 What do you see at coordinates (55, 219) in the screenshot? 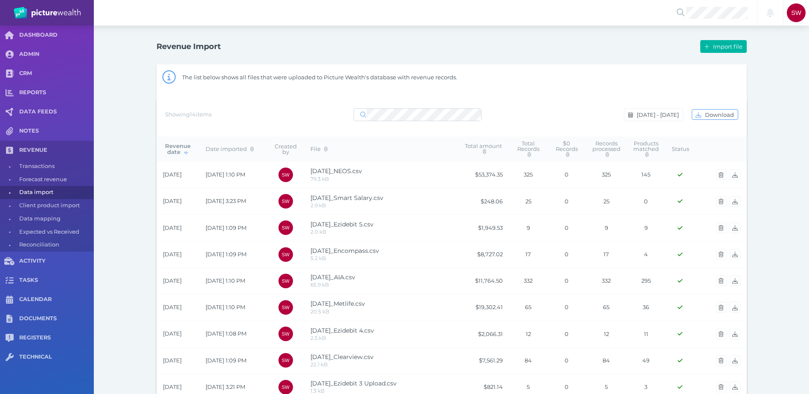
I see `span: Data mapping` at bounding box center [55, 219].